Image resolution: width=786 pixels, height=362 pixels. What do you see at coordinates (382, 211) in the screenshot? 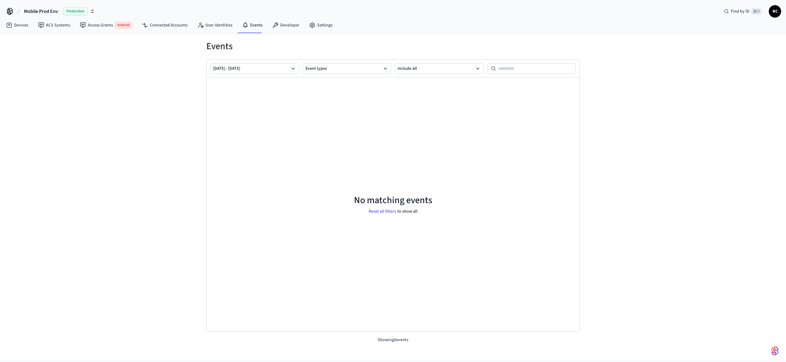
I see `button: Reset all filters` at bounding box center [382, 211].